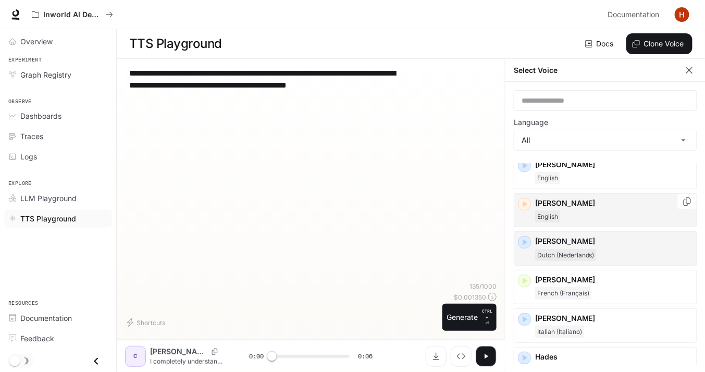 The height and width of the screenshot is (372, 705). I want to click on span: French (Français), so click(563, 293).